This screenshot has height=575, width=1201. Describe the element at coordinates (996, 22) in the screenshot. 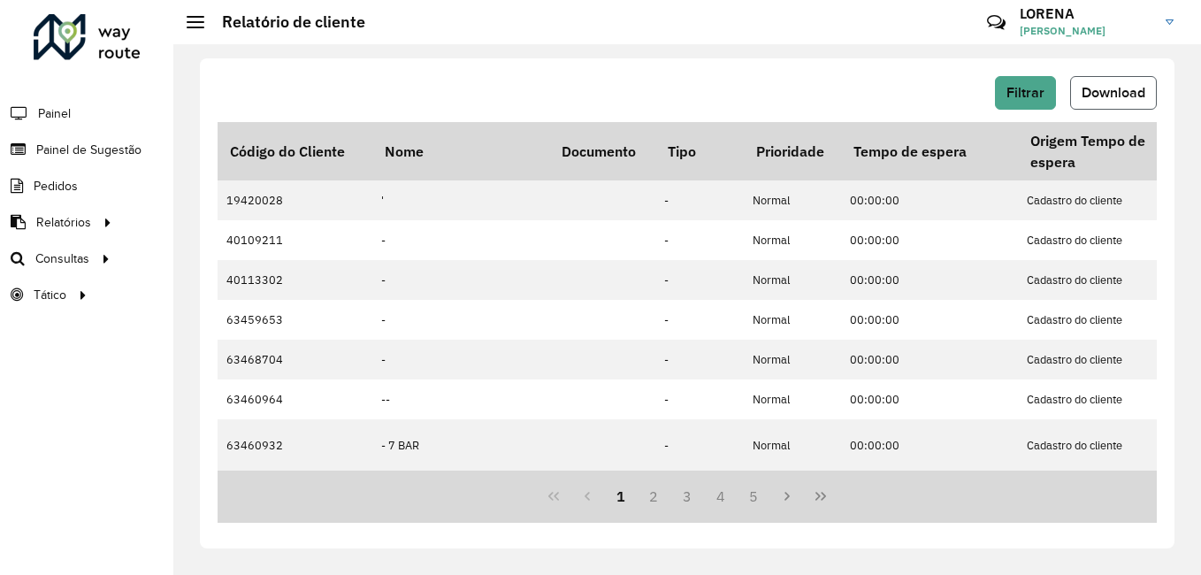

I see `a: Contato Rápido` at that location.